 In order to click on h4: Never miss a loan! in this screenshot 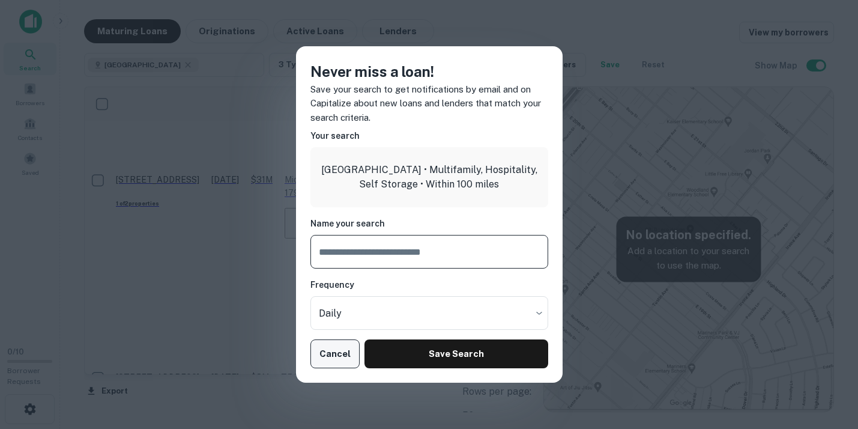, I will do `click(429, 71)`.